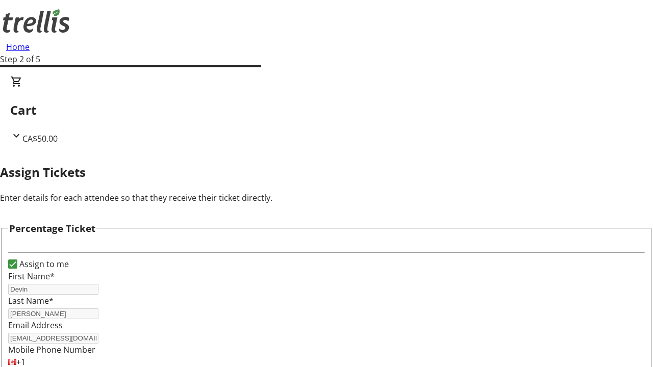 This screenshot has width=653, height=367. What do you see at coordinates (31, 276) in the screenshot?
I see `label: First Name*` at bounding box center [31, 276].